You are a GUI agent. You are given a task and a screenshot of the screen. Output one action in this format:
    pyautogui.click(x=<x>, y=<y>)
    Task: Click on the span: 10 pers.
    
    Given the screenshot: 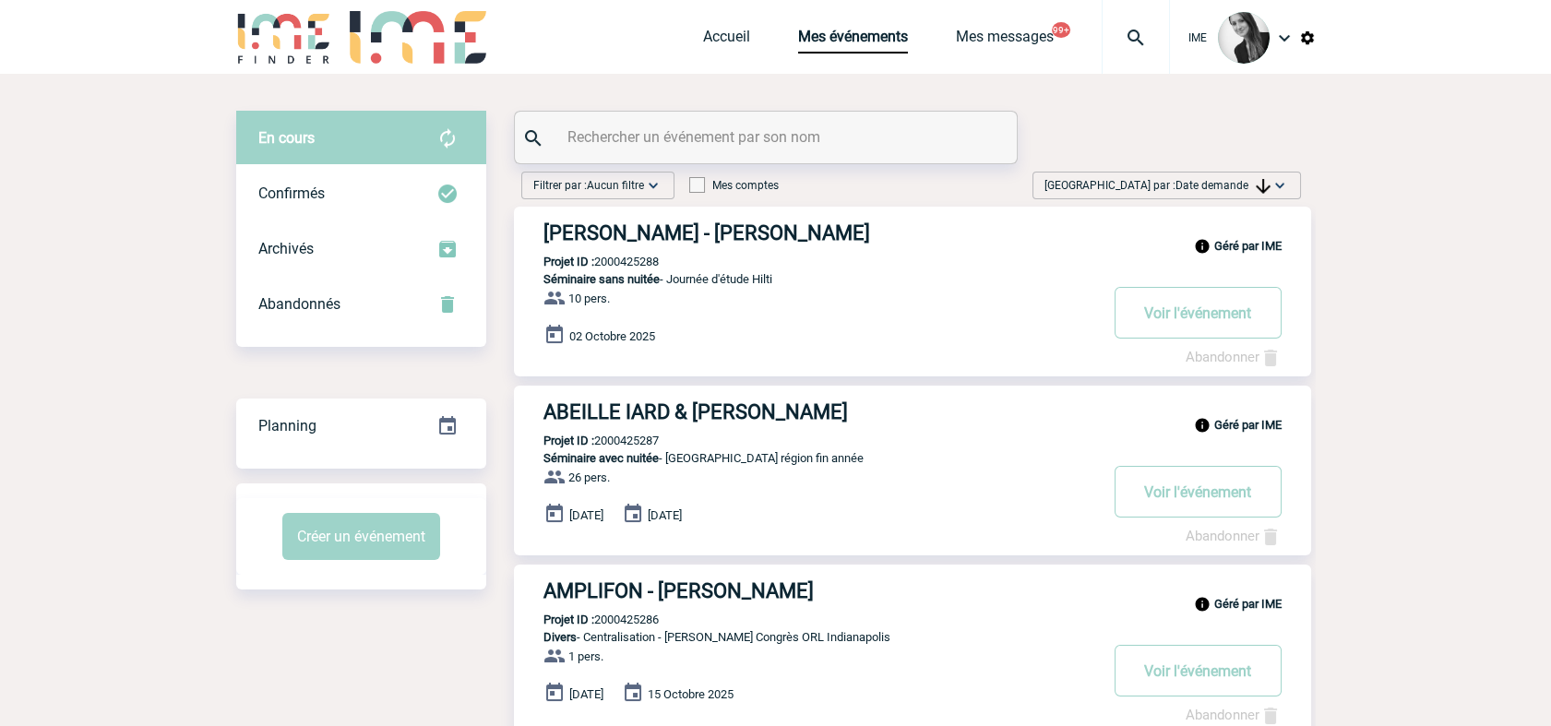 What is the action you would take?
    pyautogui.click(x=589, y=298)
    